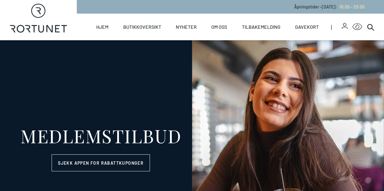  I want to click on a: Hjem, so click(102, 27).